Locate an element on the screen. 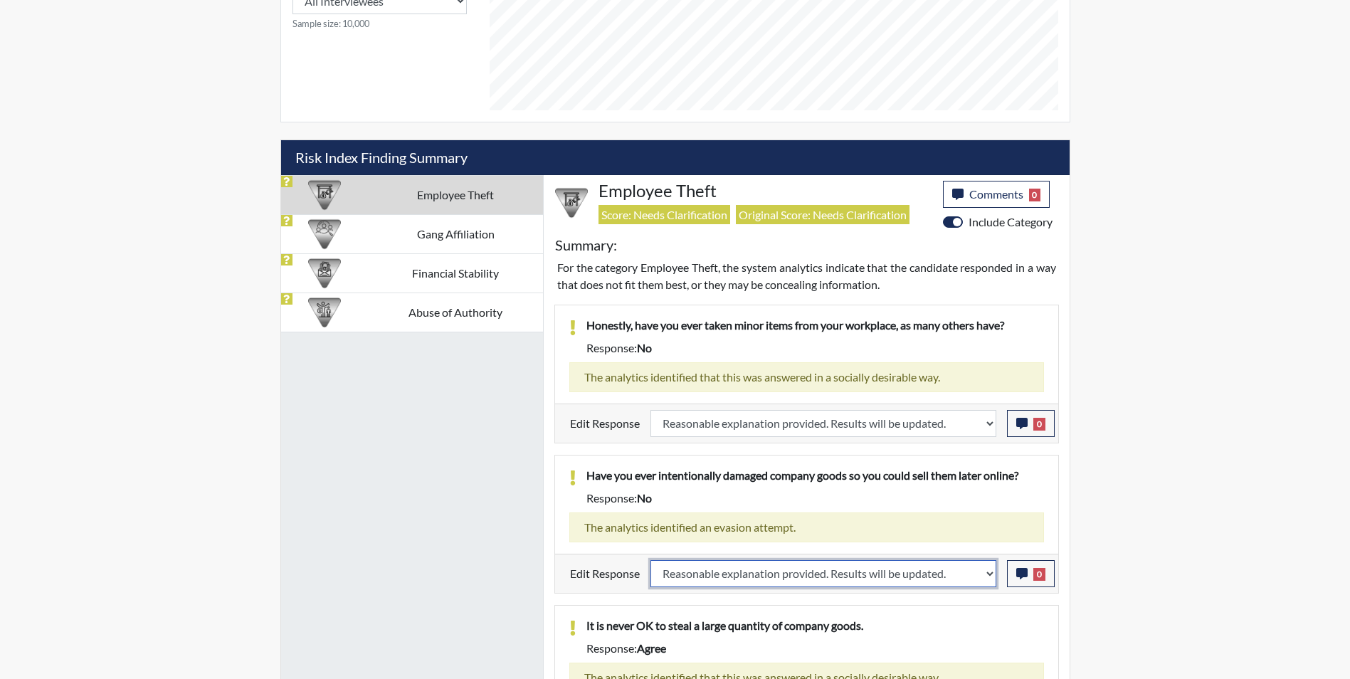 The image size is (1350, 679). img: CATEGORY%20ICON-08.97d95025.png is located at coordinates (324, 273).